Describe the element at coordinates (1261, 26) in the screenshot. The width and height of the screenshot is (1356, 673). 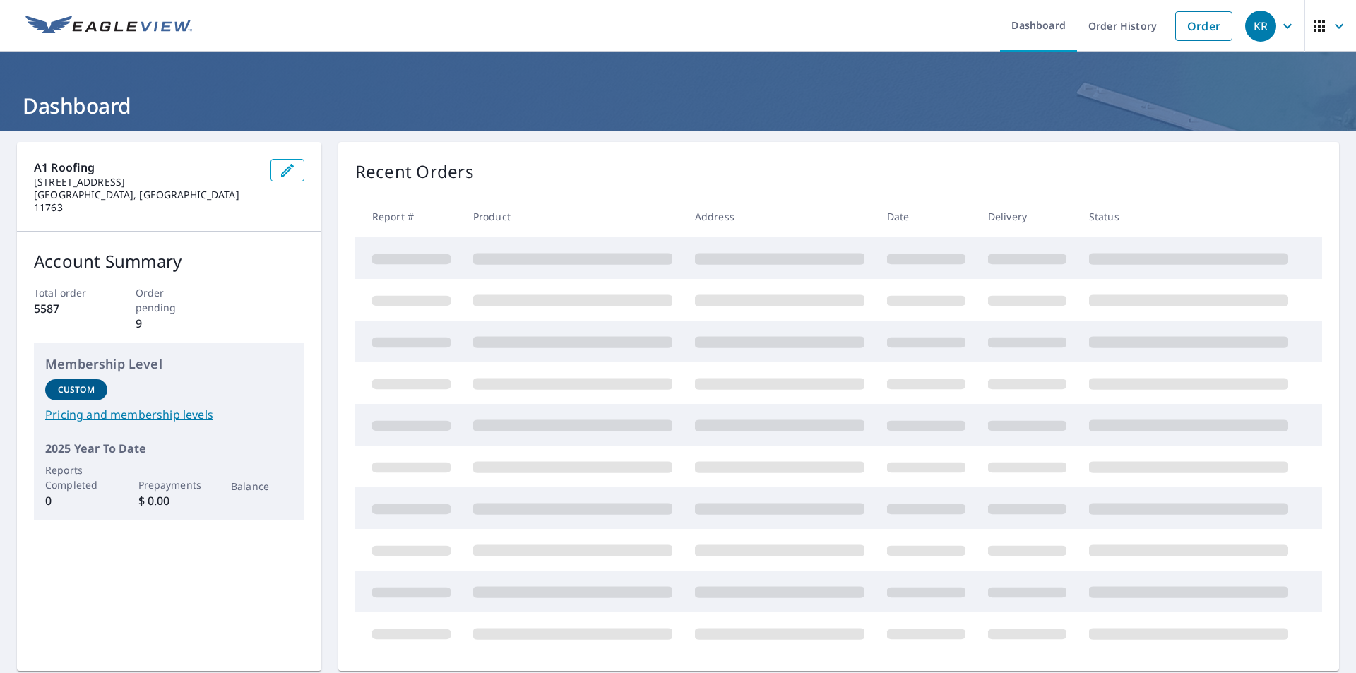
I see `div: KR` at that location.